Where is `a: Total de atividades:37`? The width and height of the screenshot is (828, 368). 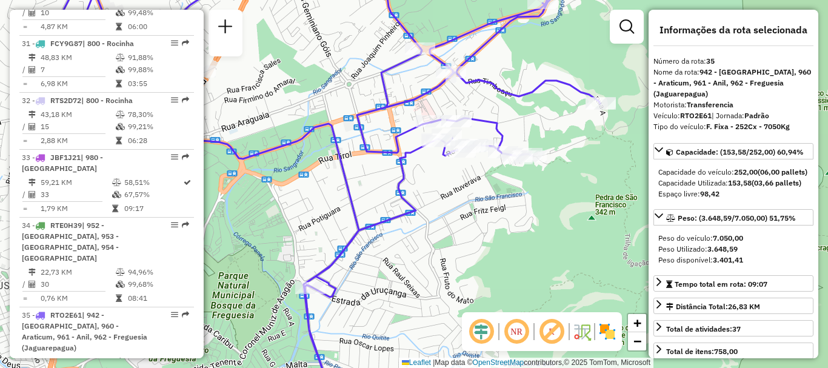
a: Total de atividades:37 is located at coordinates (733, 328).